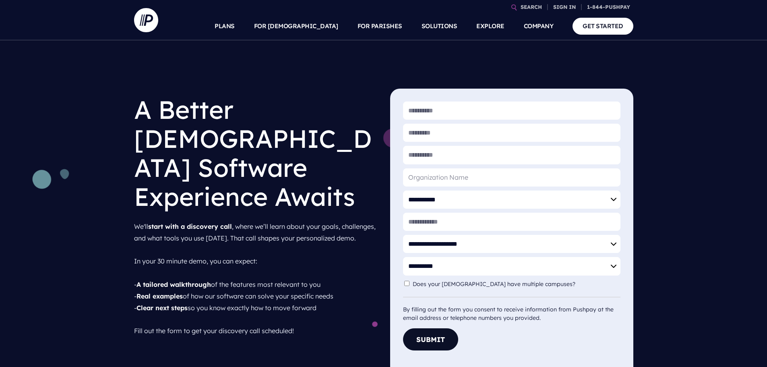 The image size is (767, 367). Describe the element at coordinates (491, 26) in the screenshot. I see `a: EXPLORE` at that location.